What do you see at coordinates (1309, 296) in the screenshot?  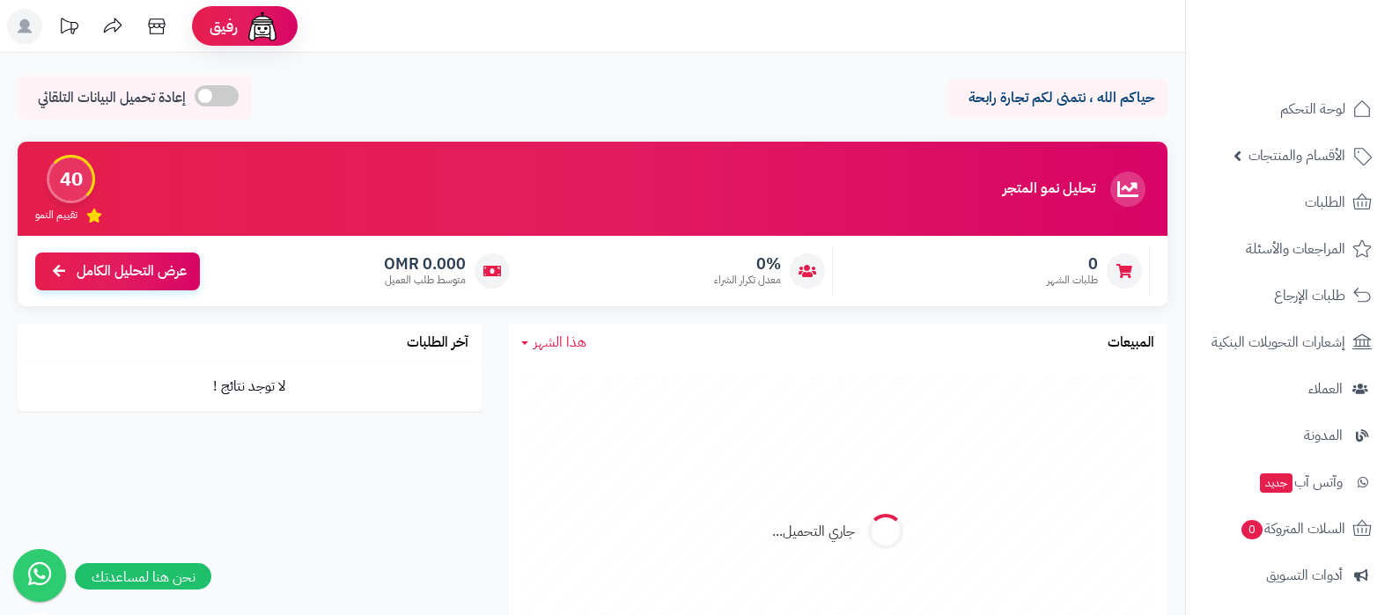 I see `span: طلبات الإرجاع` at bounding box center [1309, 296].